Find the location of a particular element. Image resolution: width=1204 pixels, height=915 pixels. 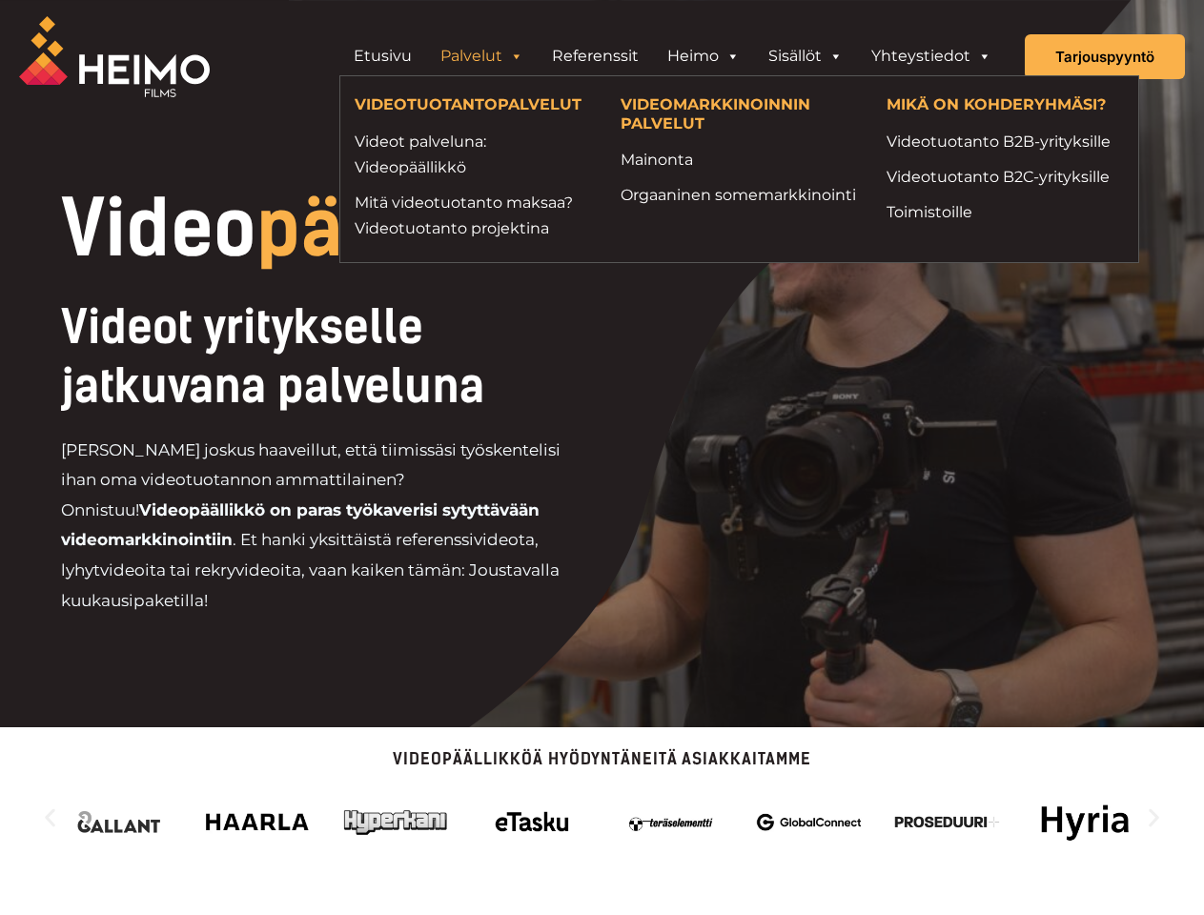

a: Palvelut is located at coordinates (481, 56).